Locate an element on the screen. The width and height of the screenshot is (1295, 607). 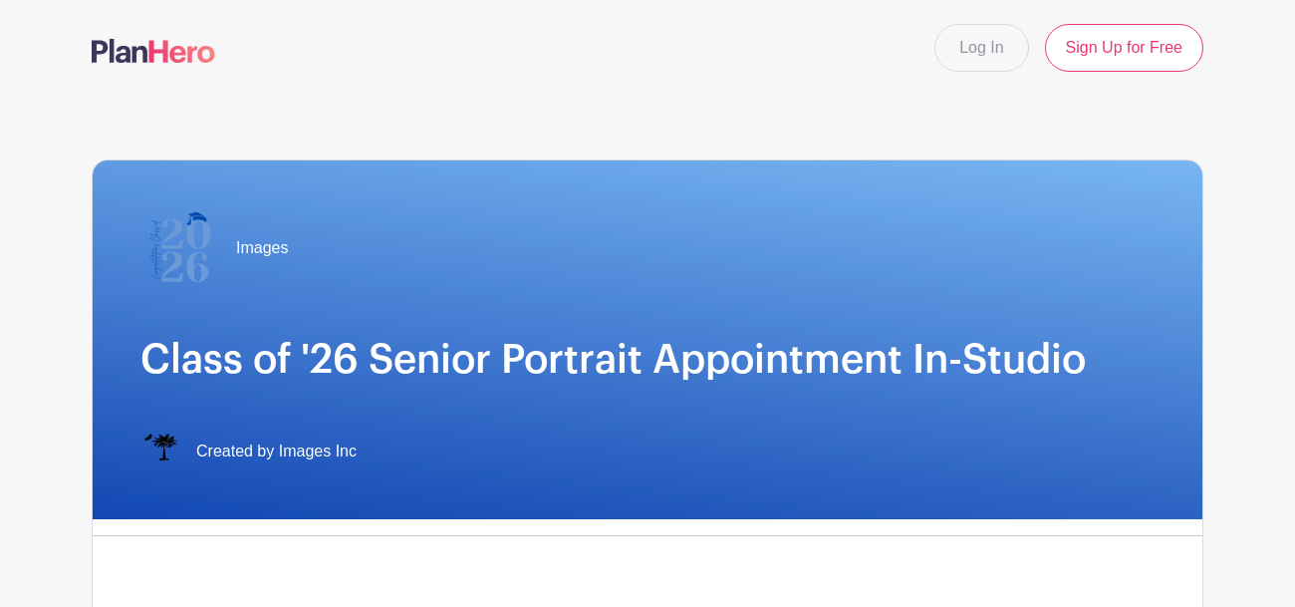
a: Sign Up for Free is located at coordinates (1124, 48).